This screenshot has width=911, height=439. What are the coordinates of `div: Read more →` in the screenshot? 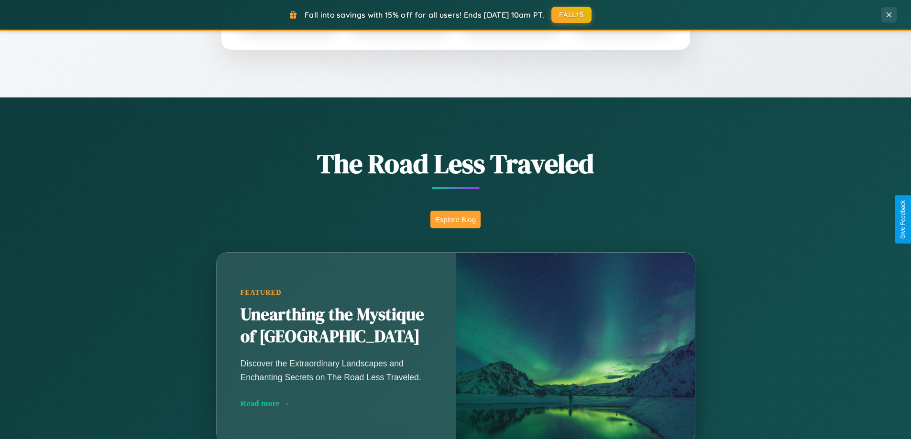 It's located at (336, 404).